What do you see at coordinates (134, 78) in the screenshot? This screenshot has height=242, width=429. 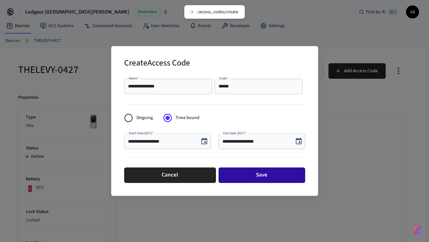 I see `label: Name` at bounding box center [134, 78].